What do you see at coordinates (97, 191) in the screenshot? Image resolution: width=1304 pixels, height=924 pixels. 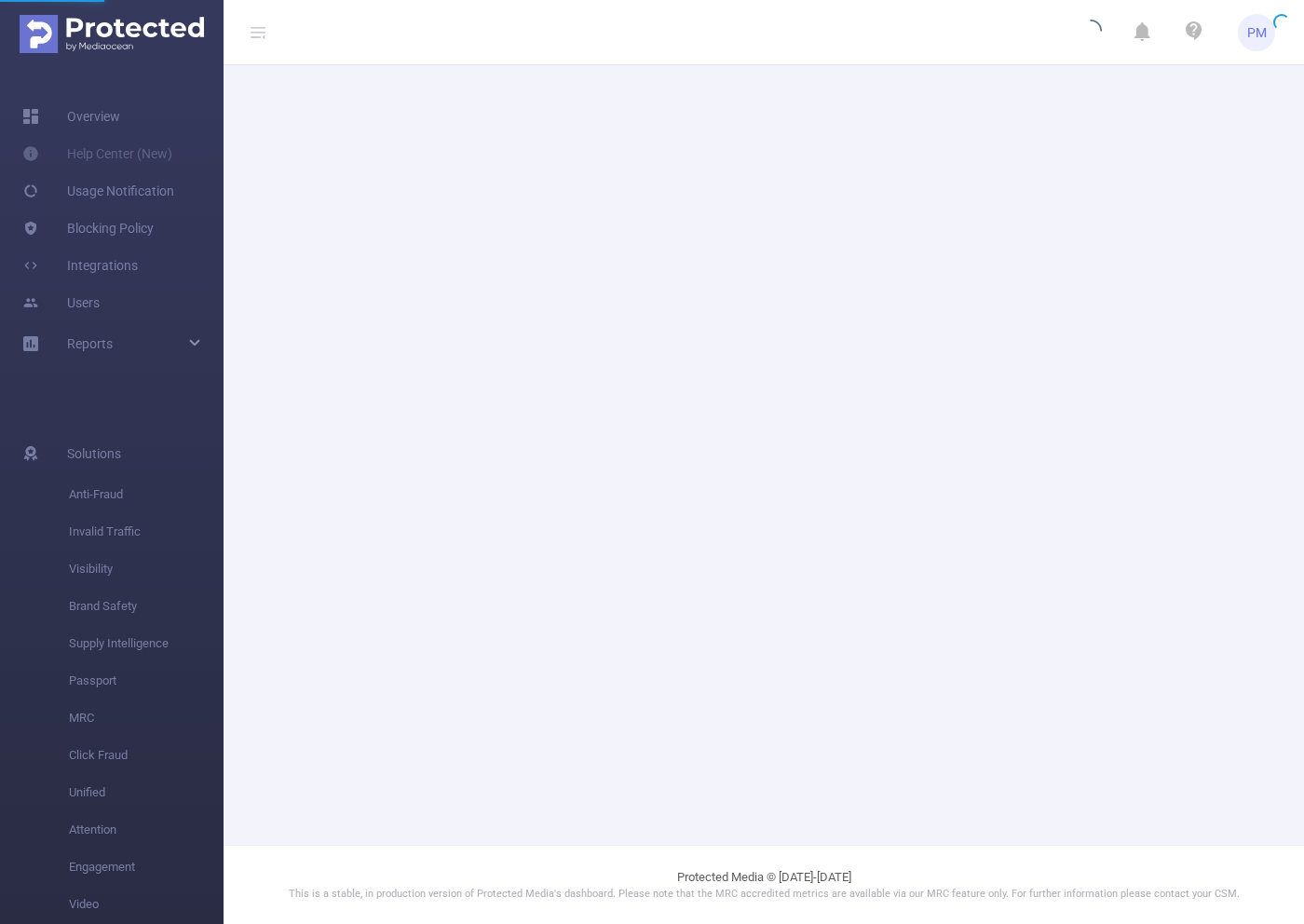 I see `a: Usage Notification` at bounding box center [97, 191].